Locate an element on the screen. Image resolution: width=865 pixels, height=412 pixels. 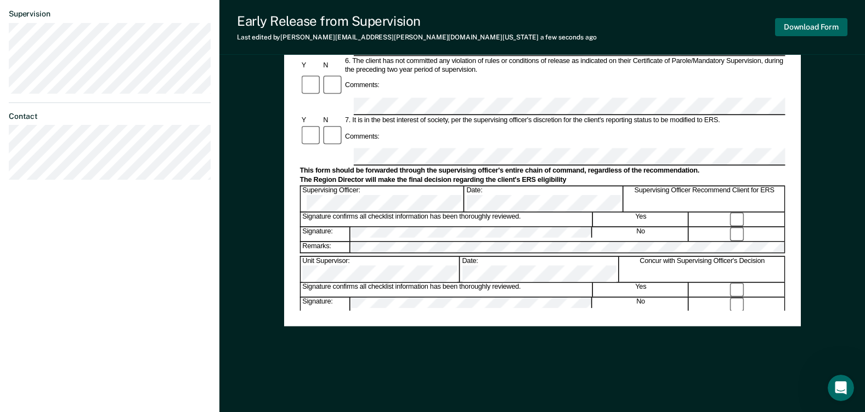
div: Unit Supervisor: is located at coordinates (380, 270).